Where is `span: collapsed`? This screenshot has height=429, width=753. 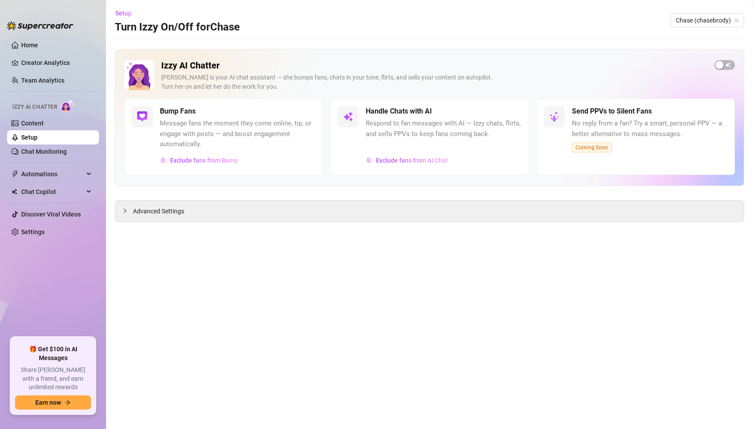 span: collapsed is located at coordinates (125, 211).